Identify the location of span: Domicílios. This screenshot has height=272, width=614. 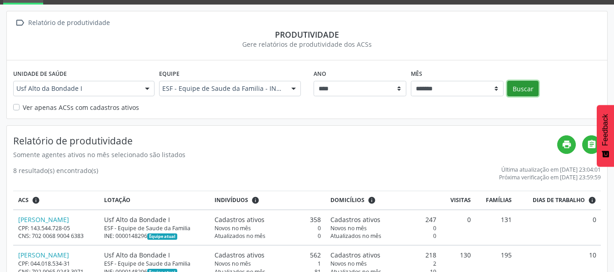
(347, 200).